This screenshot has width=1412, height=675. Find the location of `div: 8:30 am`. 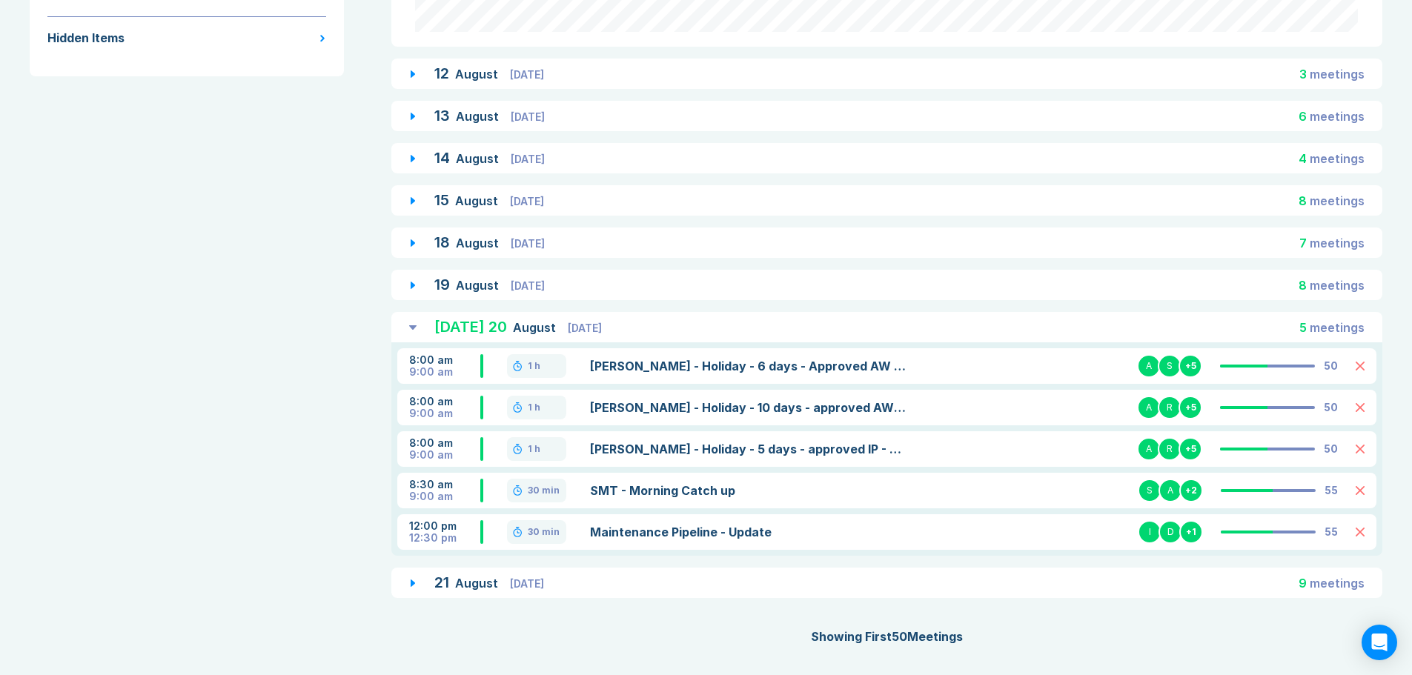

div: 8:30 am is located at coordinates (445, 485).